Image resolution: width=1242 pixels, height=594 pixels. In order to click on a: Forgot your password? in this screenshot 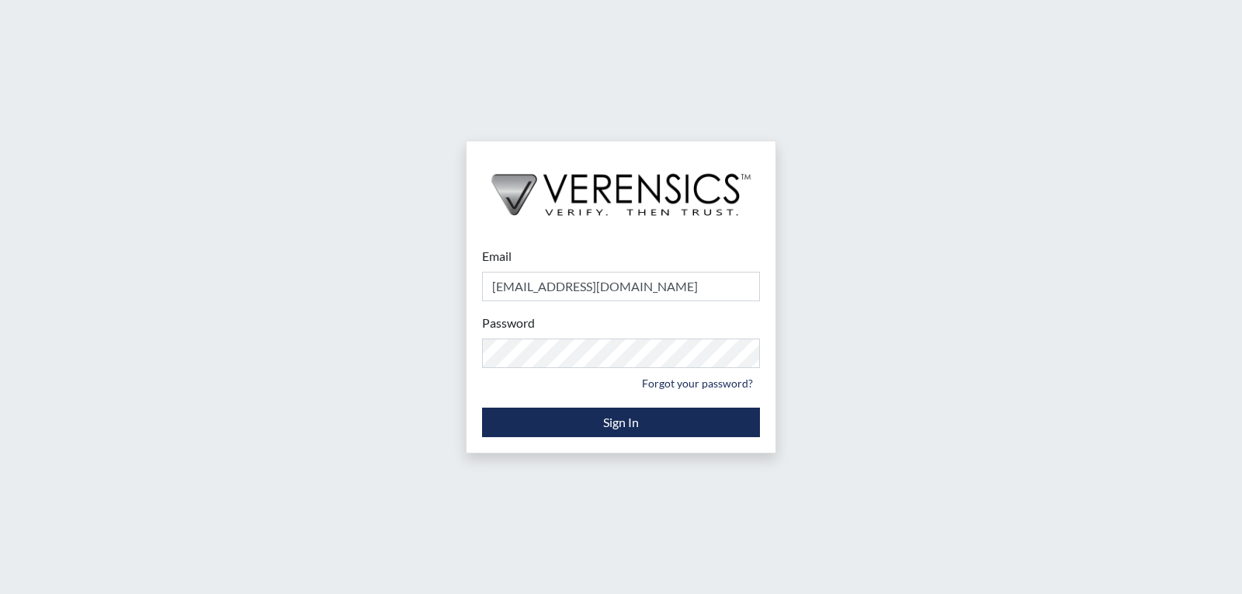, I will do `click(697, 383)`.